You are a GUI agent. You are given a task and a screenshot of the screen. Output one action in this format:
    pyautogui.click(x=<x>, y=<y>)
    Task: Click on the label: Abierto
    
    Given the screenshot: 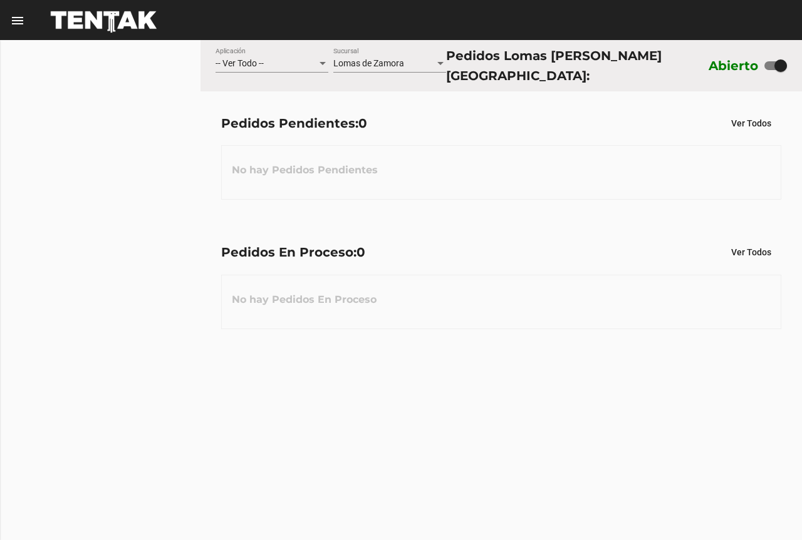 What is the action you would take?
    pyautogui.click(x=733, y=66)
    